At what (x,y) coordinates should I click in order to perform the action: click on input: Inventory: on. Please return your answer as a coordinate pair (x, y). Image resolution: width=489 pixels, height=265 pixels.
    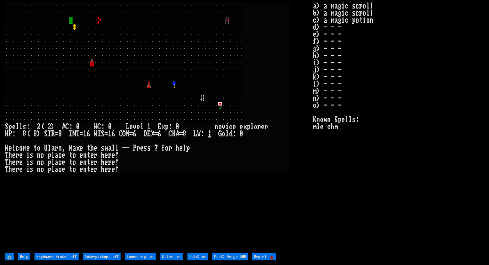
    Looking at the image, I should click on (140, 257).